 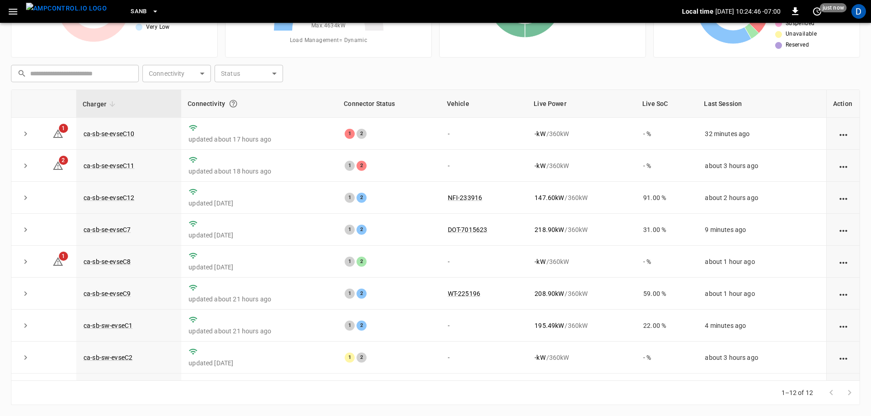 What do you see at coordinates (107, 293) in the screenshot?
I see `a: ca-sb-se-evseC9` at bounding box center [107, 293].